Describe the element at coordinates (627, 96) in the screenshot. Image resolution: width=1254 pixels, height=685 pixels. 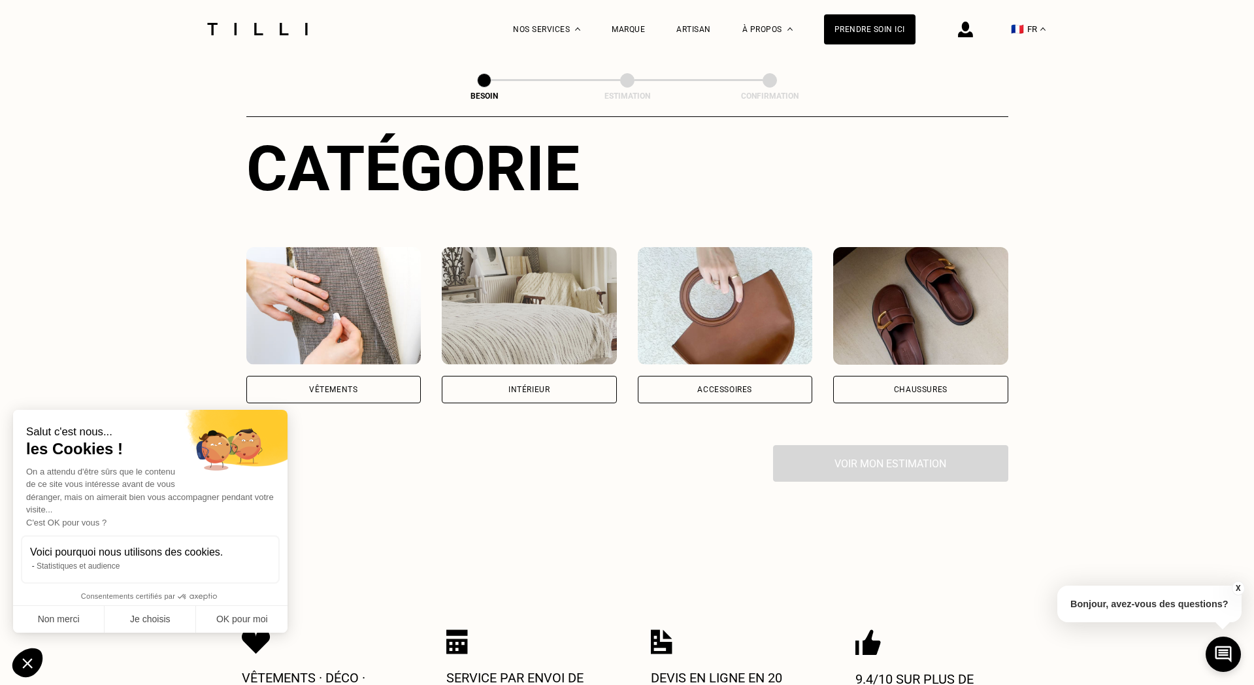
I see `div: Estimation` at that location.